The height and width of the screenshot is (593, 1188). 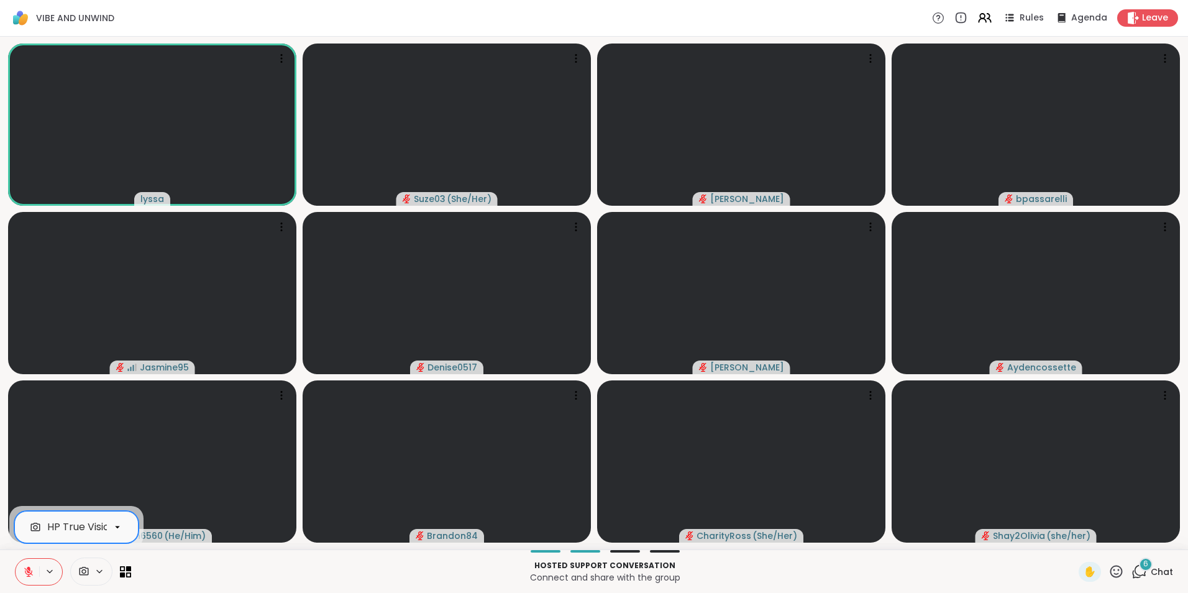 What do you see at coordinates (1019, 536) in the screenshot?
I see `span: Shay2Olivia` at bounding box center [1019, 536].